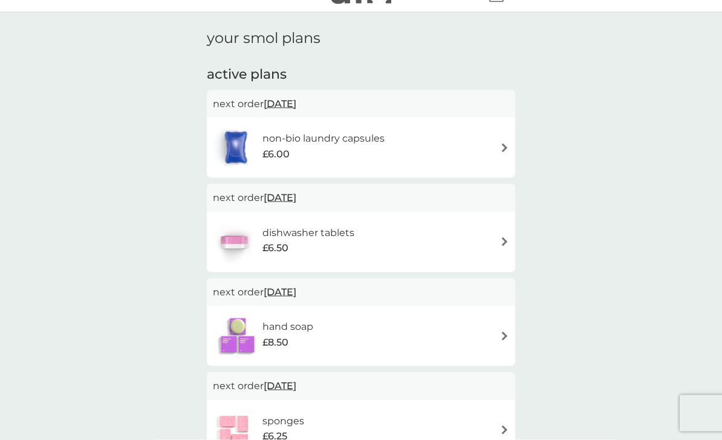 This screenshot has width=722, height=440. Describe the element at coordinates (234, 242) in the screenshot. I see `img: dishwasher tablets` at that location.